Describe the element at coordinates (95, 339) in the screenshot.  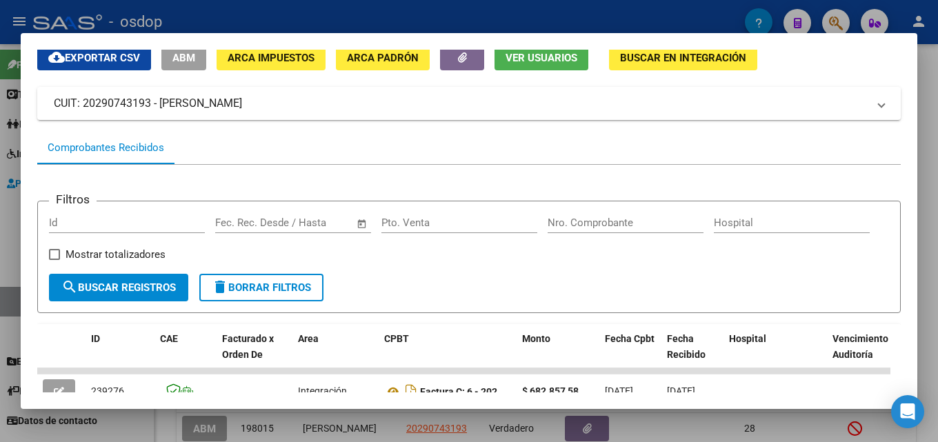
I see `span: ID` at that location.